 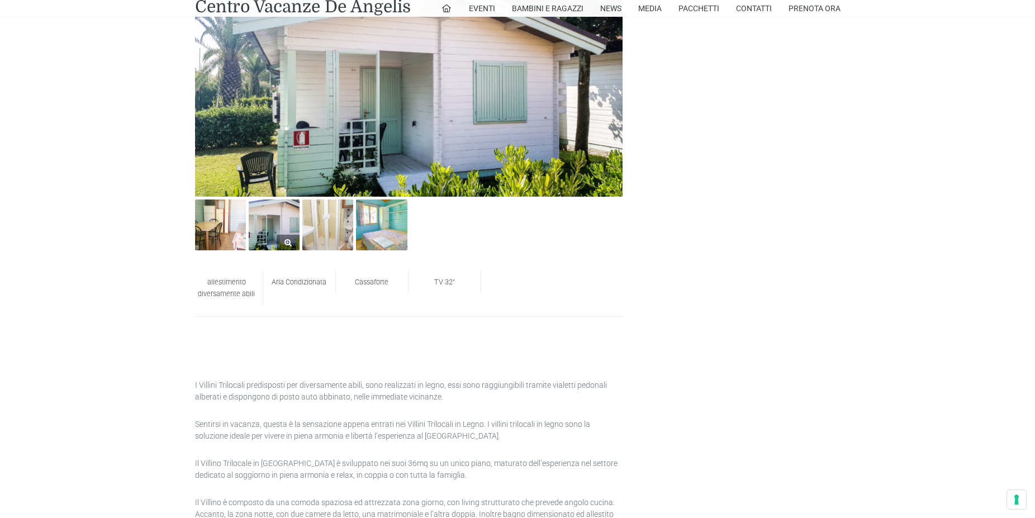 I want to click on span: allestimento diversamente abili, so click(x=226, y=288).